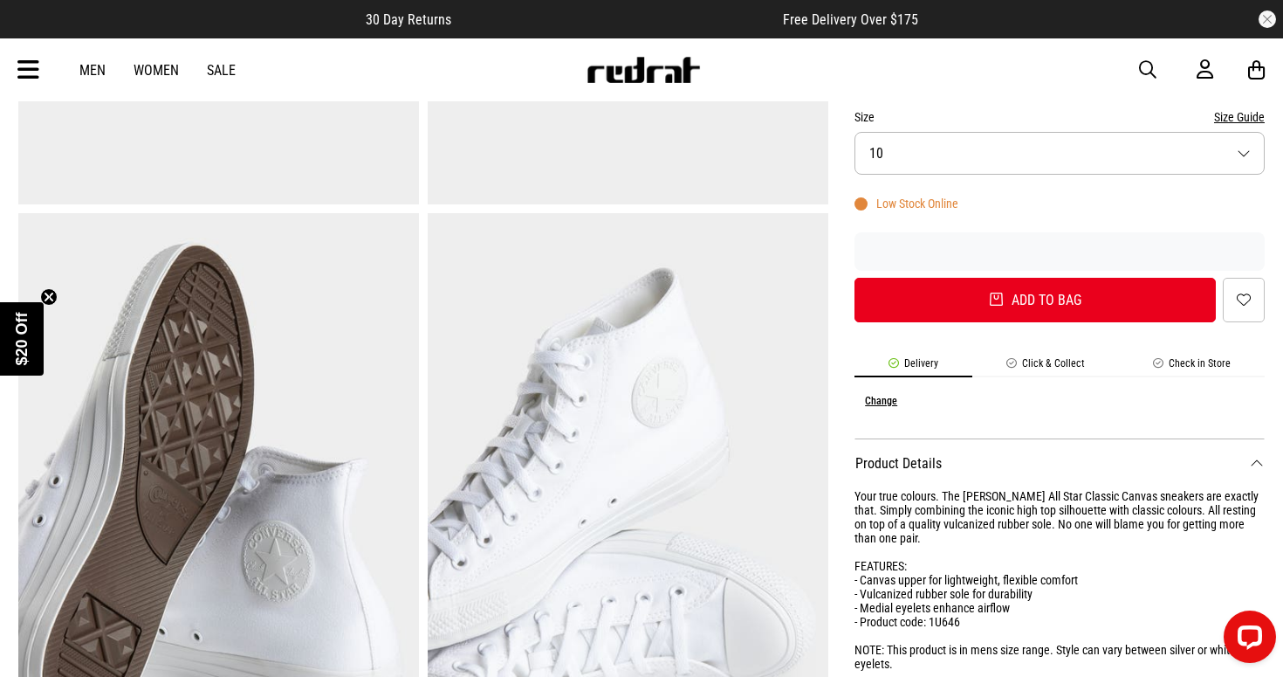 The height and width of the screenshot is (677, 1283). I want to click on li: Check in Store, so click(1192, 367).